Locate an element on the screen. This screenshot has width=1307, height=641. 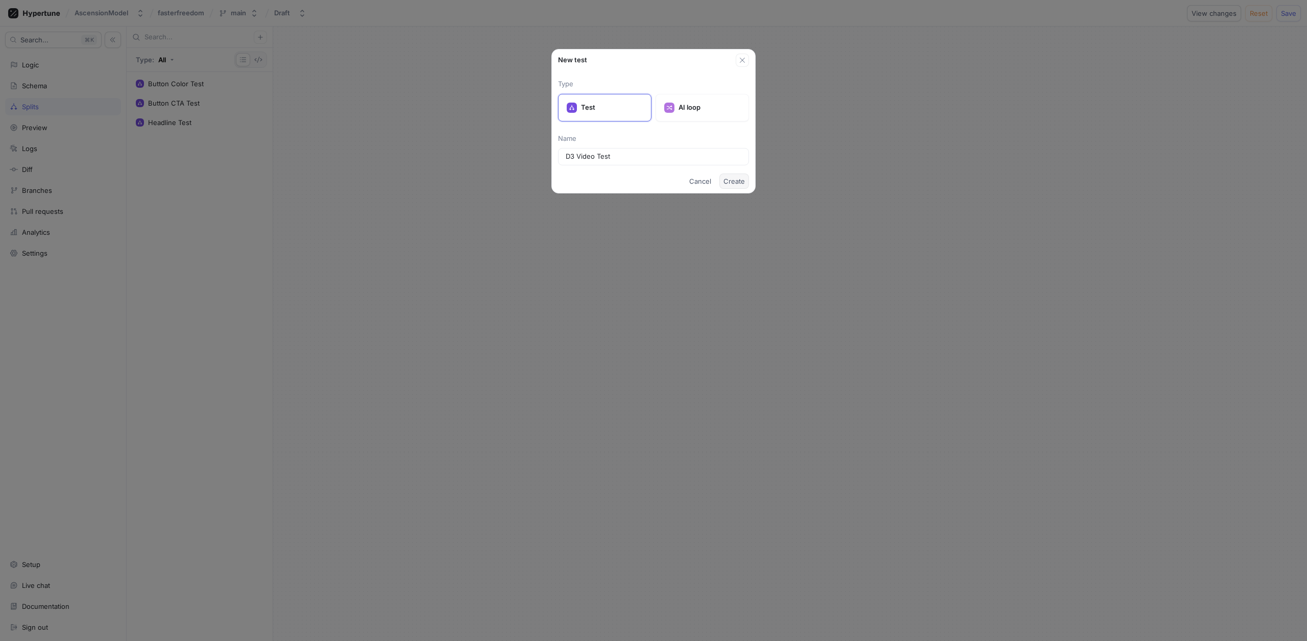
p: Test is located at coordinates (612, 108).